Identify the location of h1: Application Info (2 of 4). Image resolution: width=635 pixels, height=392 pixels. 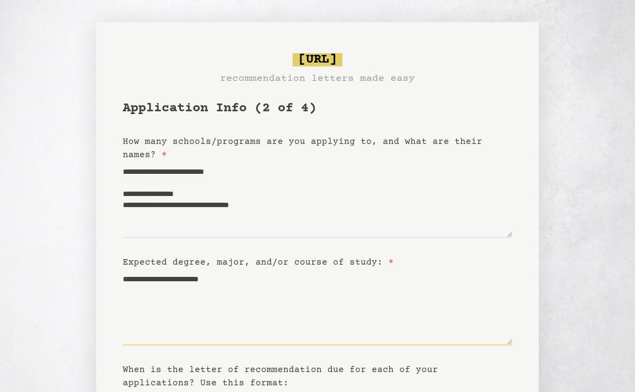
(318, 108).